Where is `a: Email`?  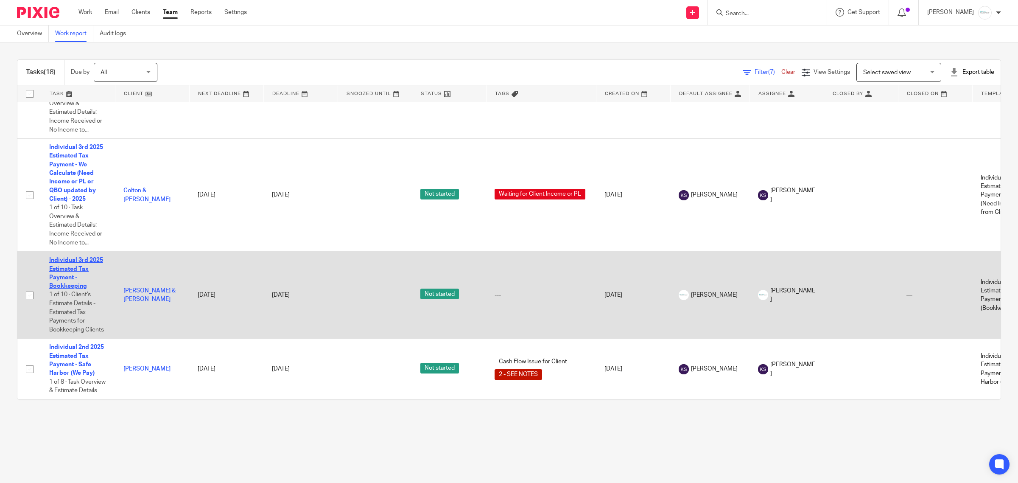 a: Email is located at coordinates (112, 12).